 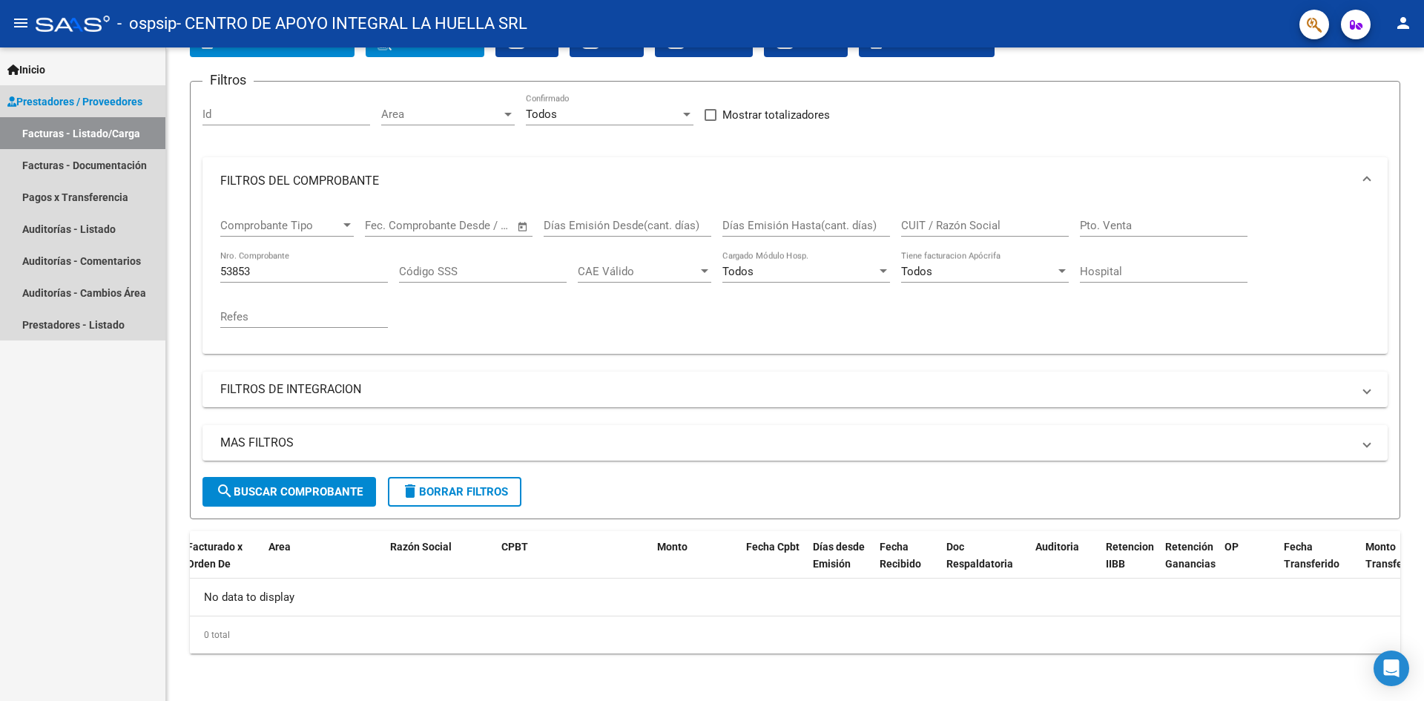 What do you see at coordinates (795, 181) in the screenshot?
I see `mat-expansion-panel-header: FILTROS DEL COMPROBANTE` at bounding box center [795, 181].